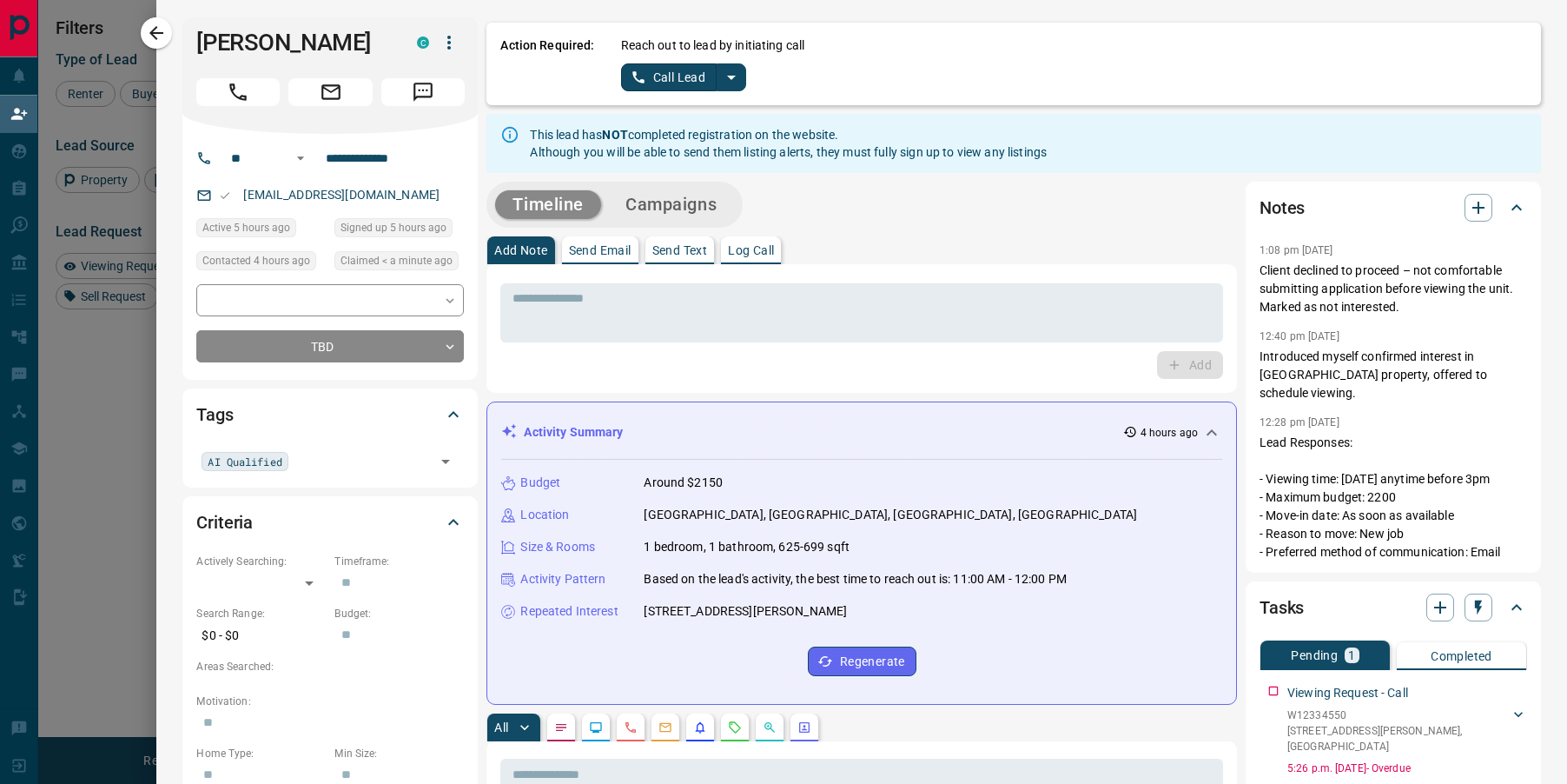  Describe the element at coordinates (256, 261) in the screenshot. I see `span: Contacted 4 hours ago` at that location.